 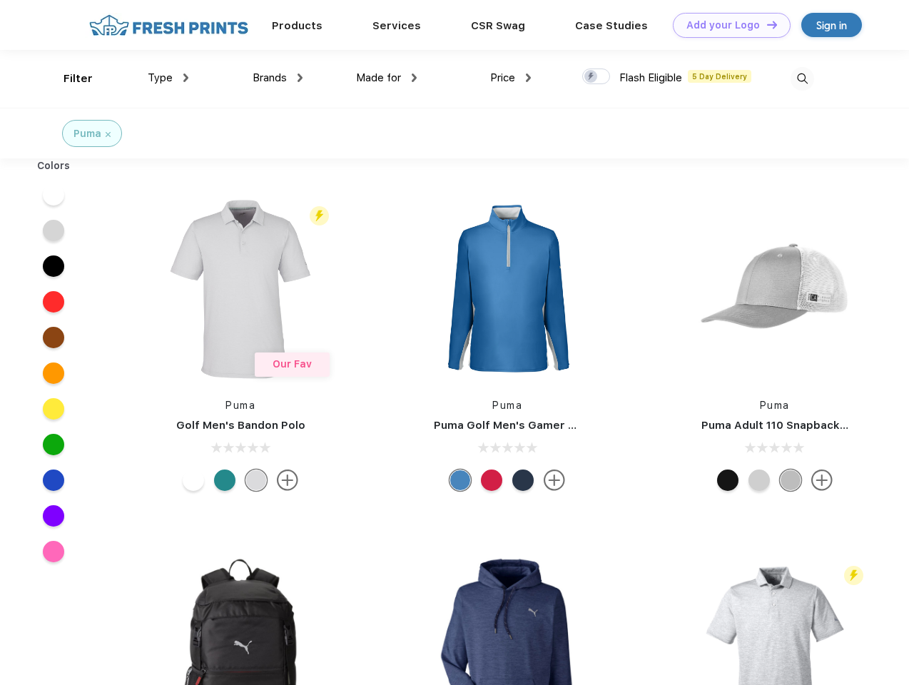 What do you see at coordinates (790, 480) in the screenshot?
I see `div: Quarry with Brt Whit` at bounding box center [790, 480].